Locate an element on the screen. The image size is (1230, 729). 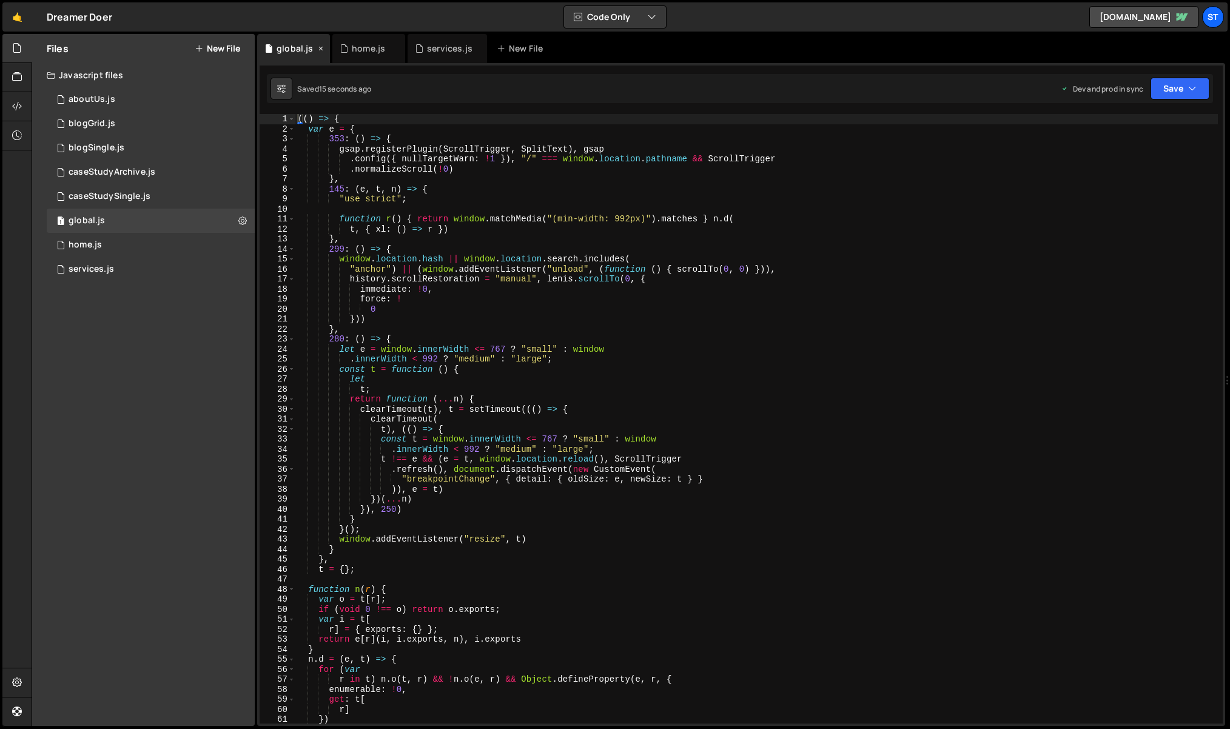
div: 14607/41637.js is located at coordinates (150, 196).